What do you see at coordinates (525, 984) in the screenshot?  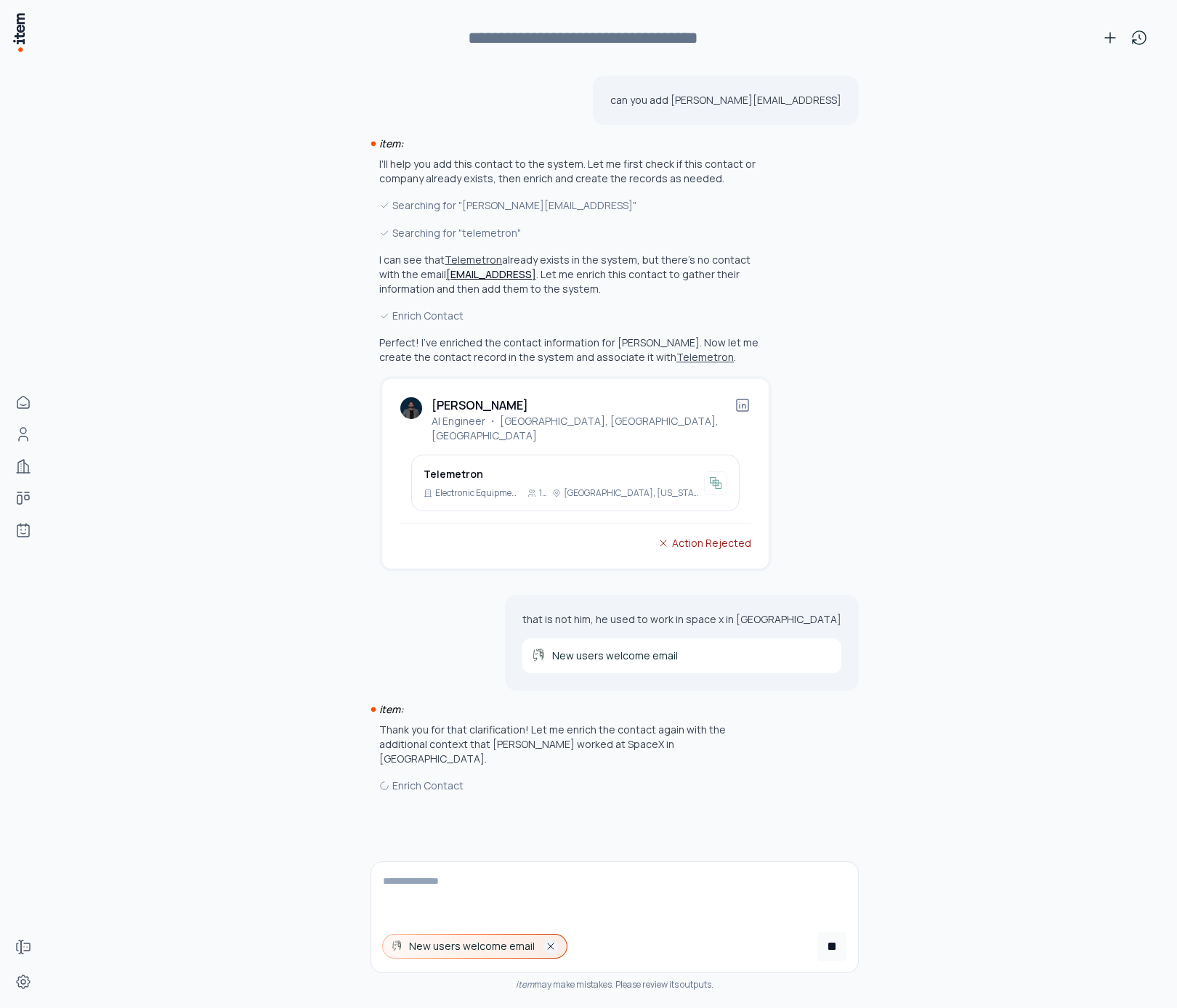 I see `i: item` at bounding box center [525, 984].